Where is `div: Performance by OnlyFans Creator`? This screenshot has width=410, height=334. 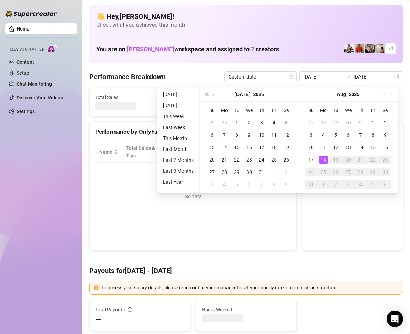 div: Performance by OnlyFans Creator is located at coordinates (193, 132).